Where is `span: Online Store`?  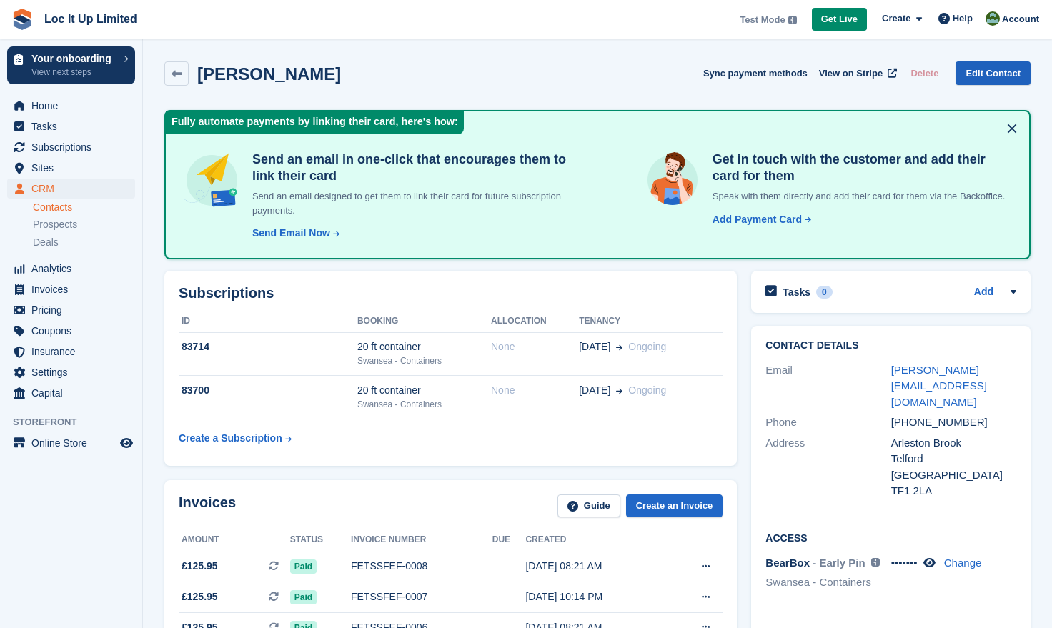 span: Online Store is located at coordinates (74, 443).